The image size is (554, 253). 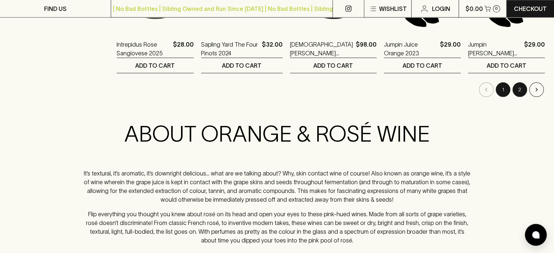 What do you see at coordinates (366, 49) in the screenshot?
I see `p: $98.00` at bounding box center [366, 49].